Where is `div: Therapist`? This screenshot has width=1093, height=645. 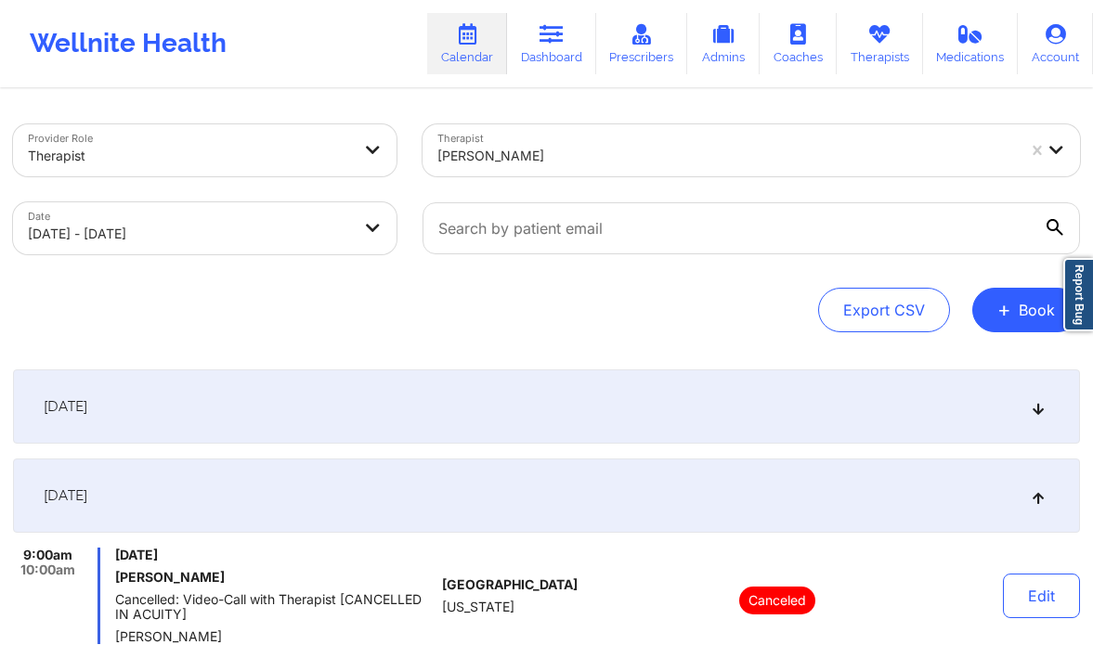 div: Therapist is located at coordinates (189, 156).